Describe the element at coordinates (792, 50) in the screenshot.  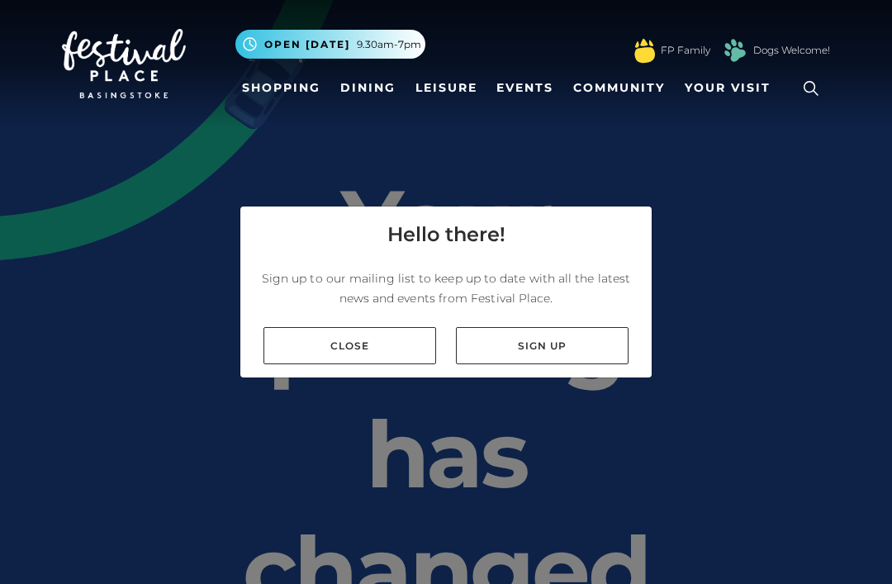
I see `a: Dogs Welcome!` at that location.